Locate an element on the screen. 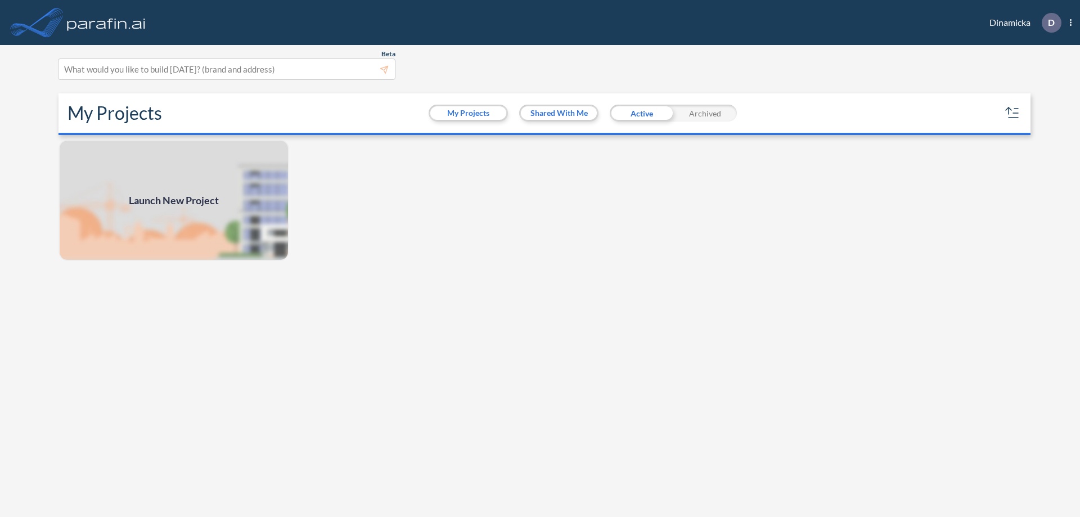 The image size is (1080, 517). p: D is located at coordinates (1051, 22).